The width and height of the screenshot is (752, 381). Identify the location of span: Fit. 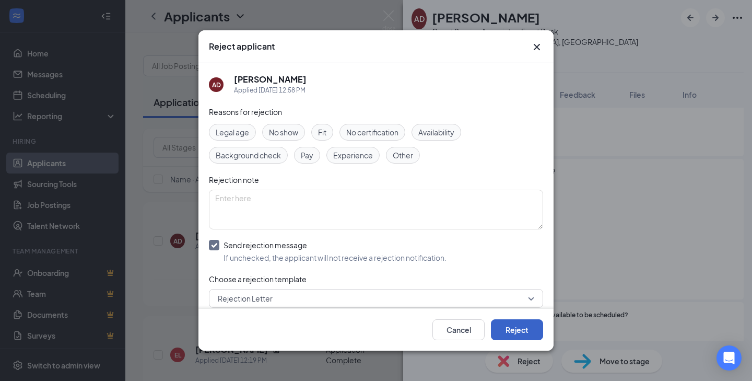
(322, 132).